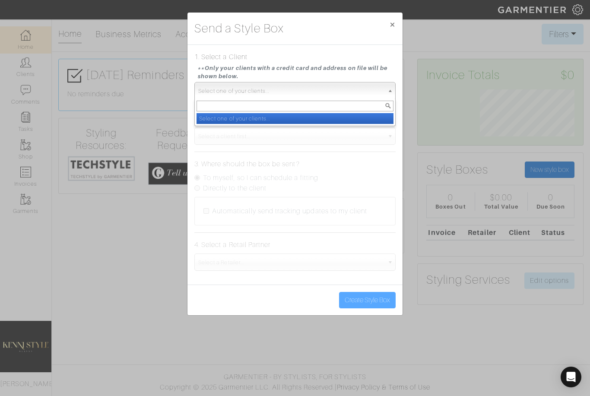  Describe the element at coordinates (571, 377) in the screenshot. I see `div: Open Intercom Messenger` at that location.